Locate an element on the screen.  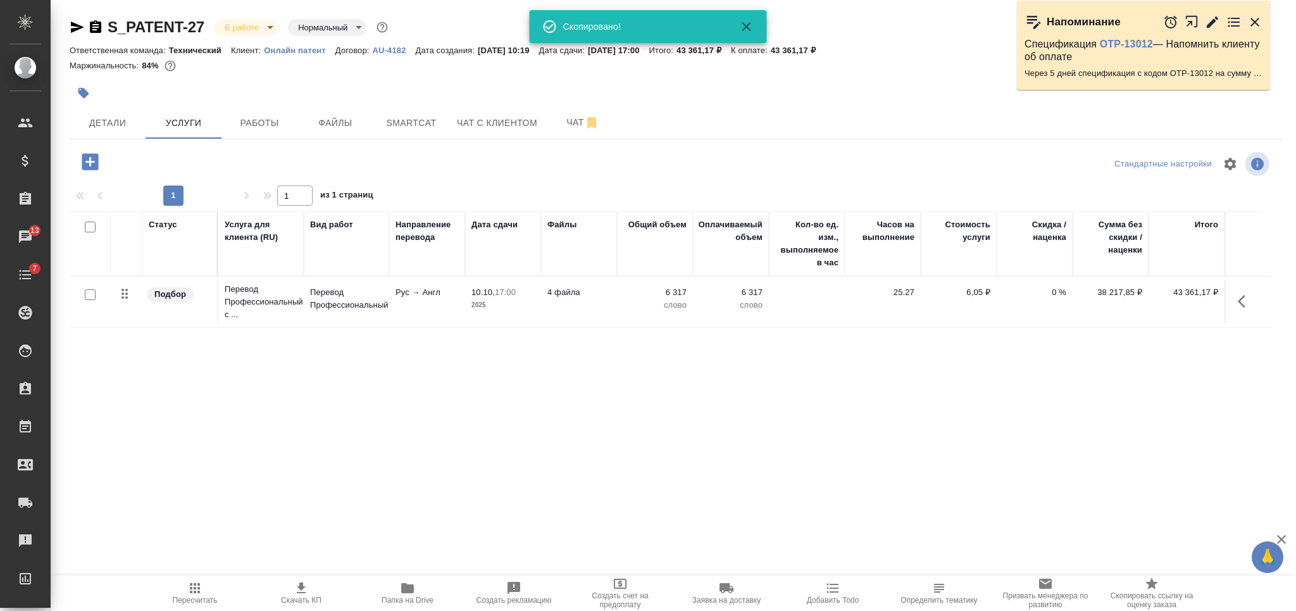
span: Работы is located at coordinates (260, 123).